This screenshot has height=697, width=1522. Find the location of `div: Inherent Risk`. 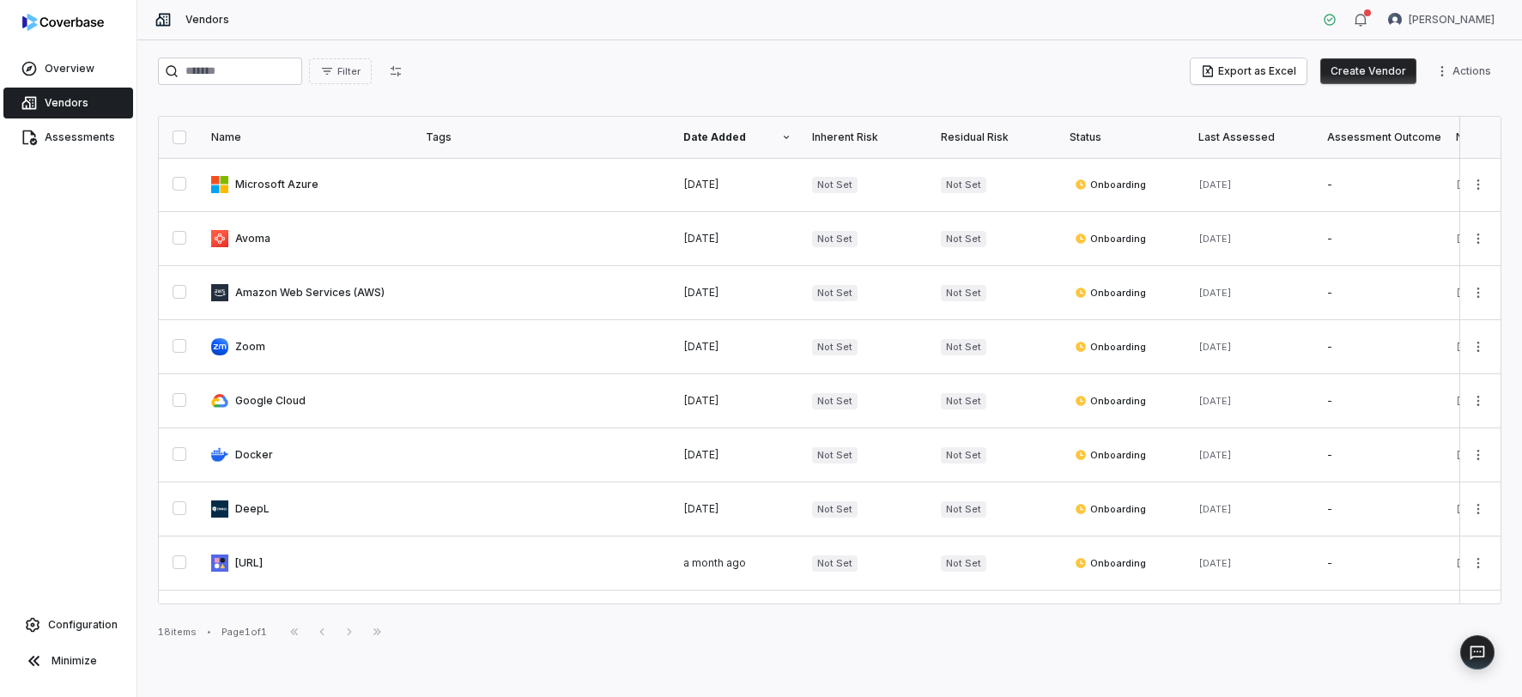

div: Inherent Risk is located at coordinates (866, 137).